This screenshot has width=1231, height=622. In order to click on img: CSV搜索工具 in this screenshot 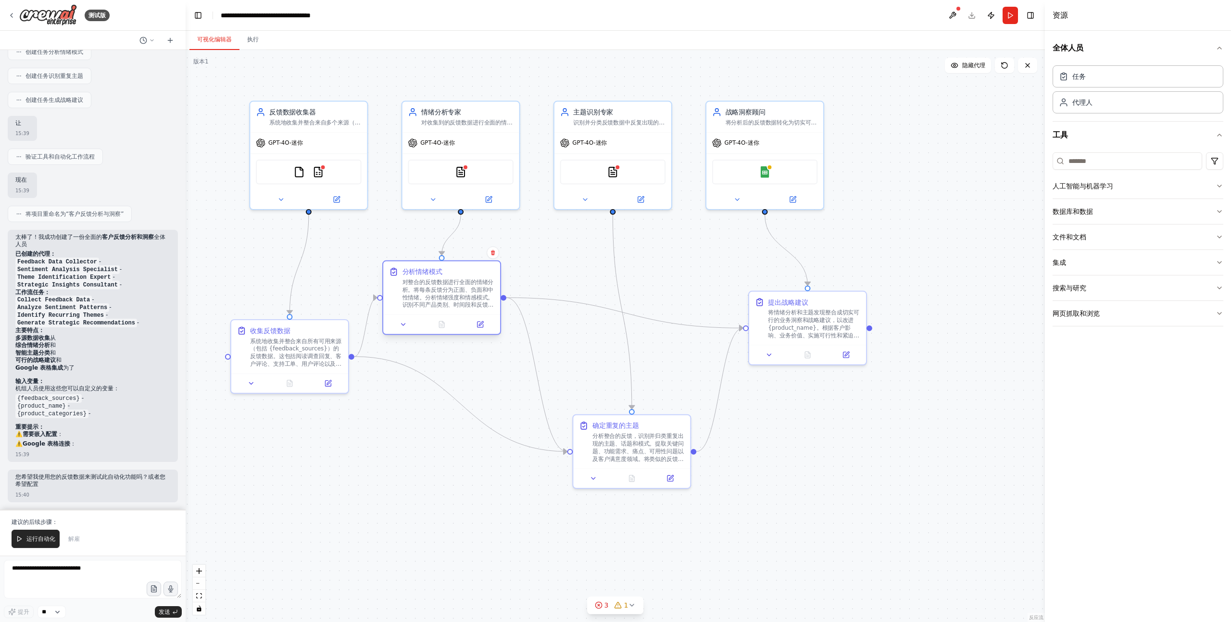, I will do `click(318, 172)`.